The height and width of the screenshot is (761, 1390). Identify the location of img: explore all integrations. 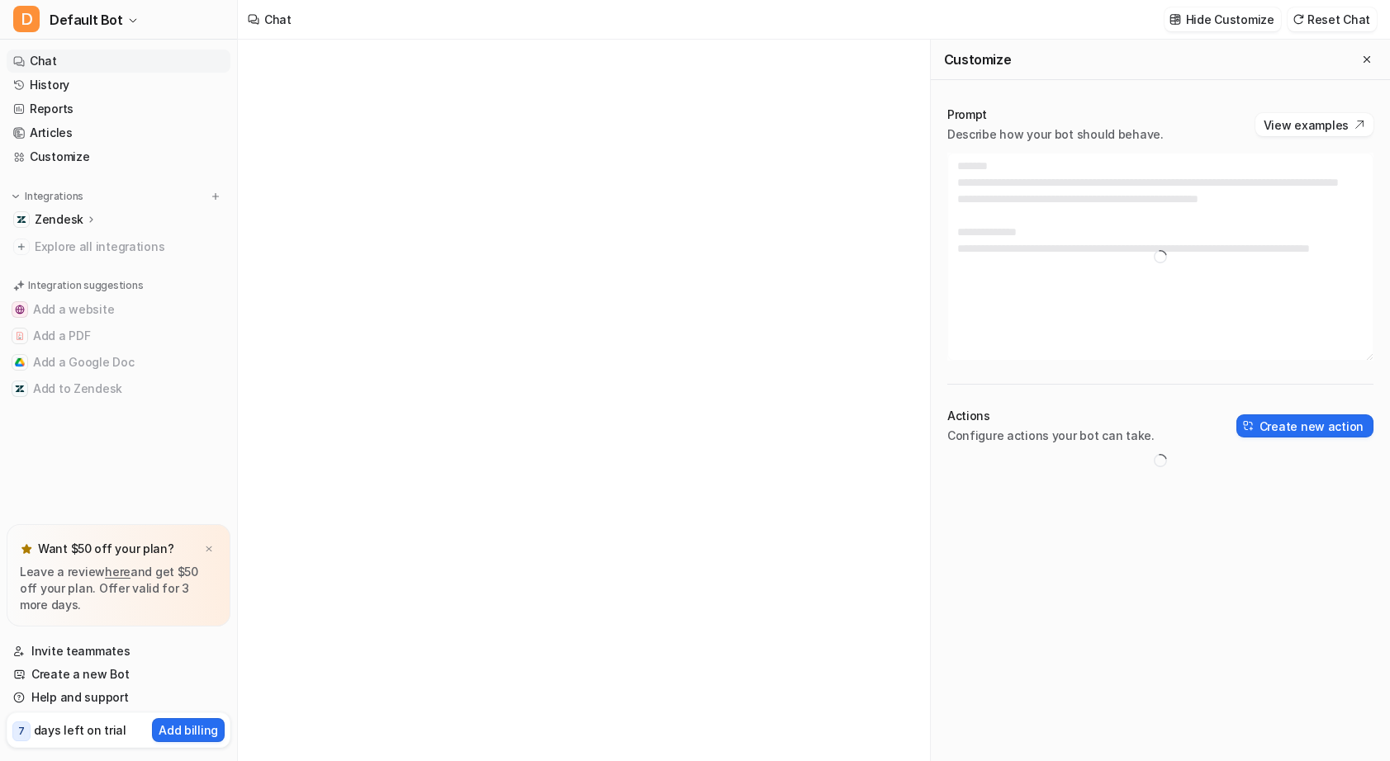
(21, 247).